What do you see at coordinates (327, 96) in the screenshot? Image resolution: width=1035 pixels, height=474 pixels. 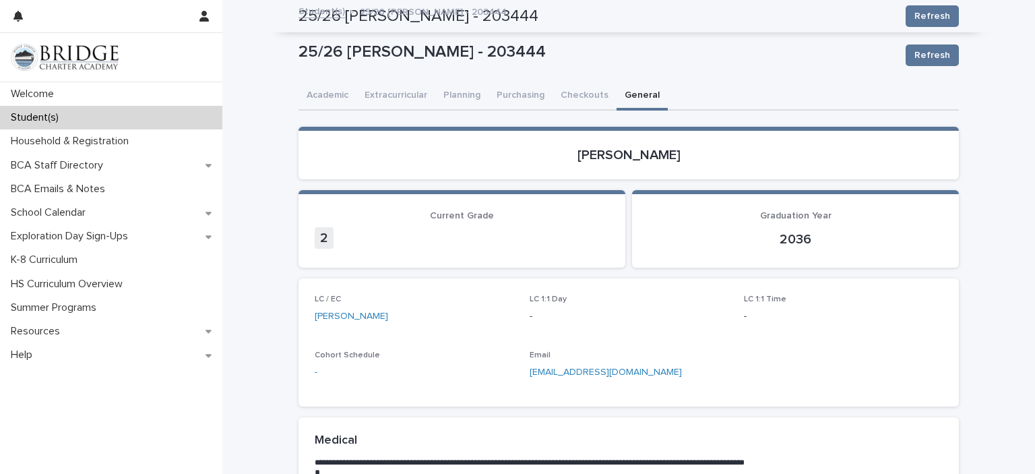 I see `button: Academic` at bounding box center [327, 96].